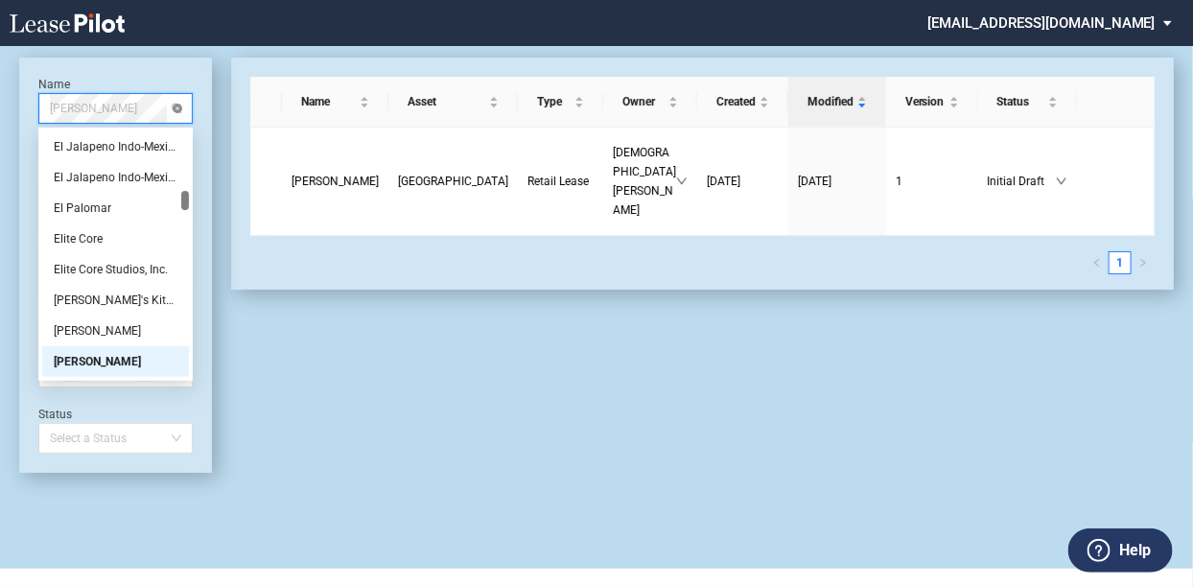 The height and width of the screenshot is (586, 1193). I want to click on div: El Jalapeno Indo-Mexican Express, so click(115, 147).